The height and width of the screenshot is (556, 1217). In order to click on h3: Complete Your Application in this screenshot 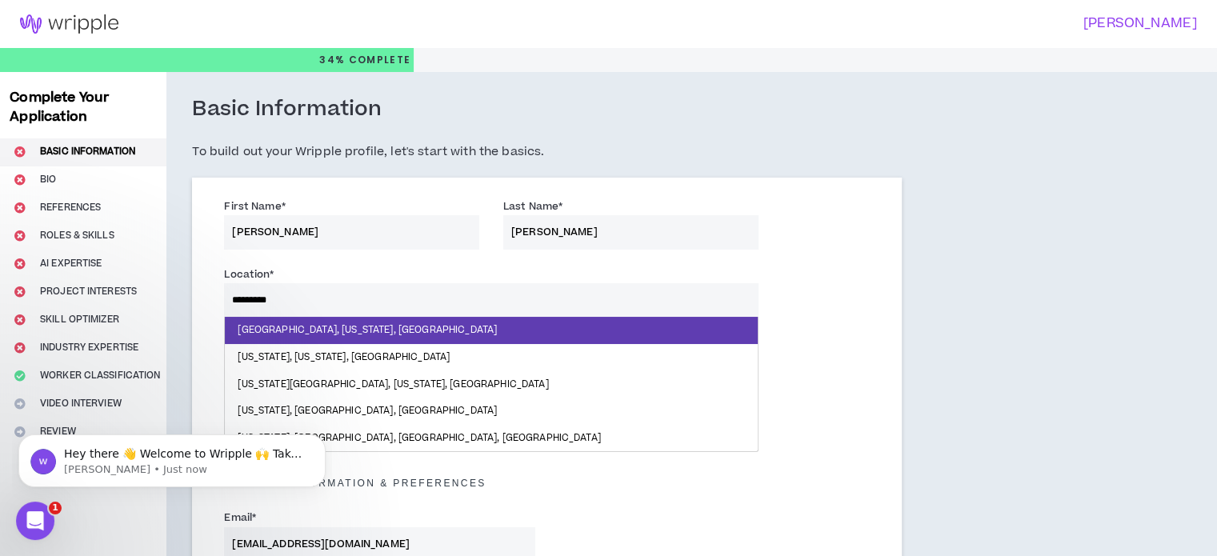, I will do `click(83, 107)`.